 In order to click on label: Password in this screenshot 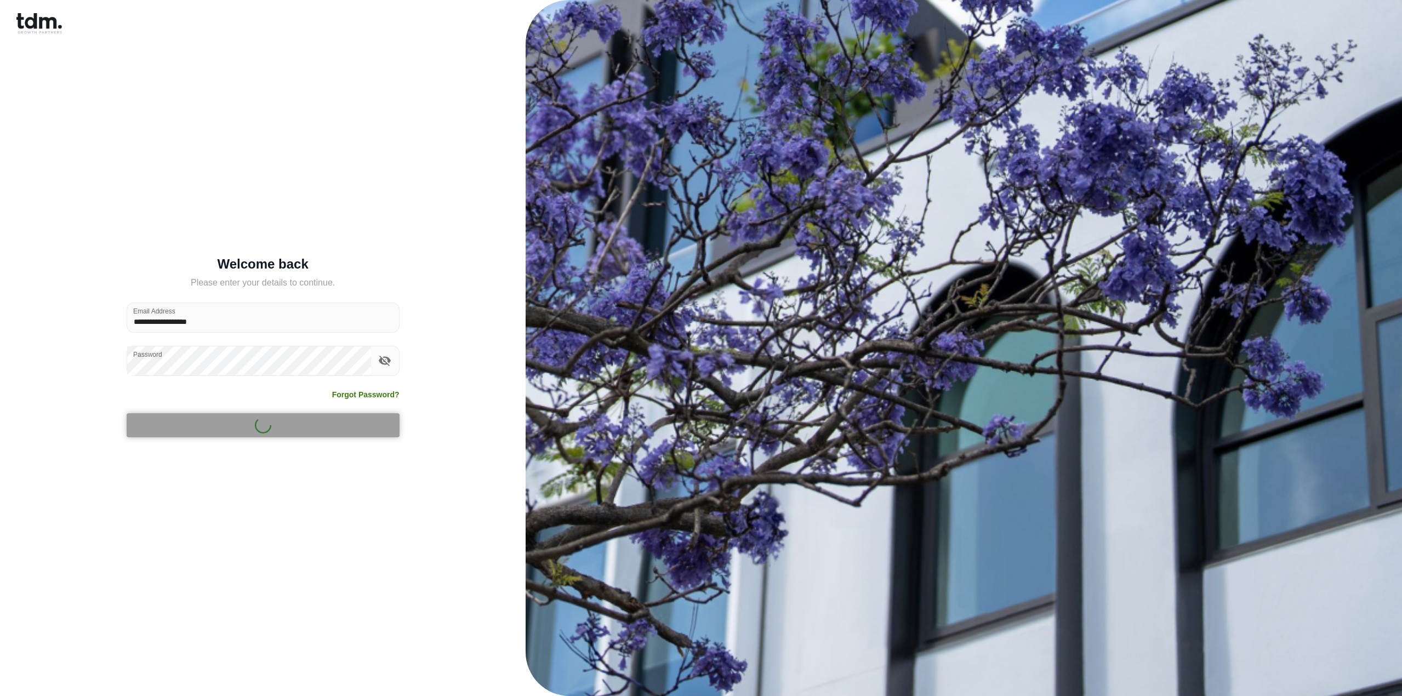, I will do `click(147, 354)`.